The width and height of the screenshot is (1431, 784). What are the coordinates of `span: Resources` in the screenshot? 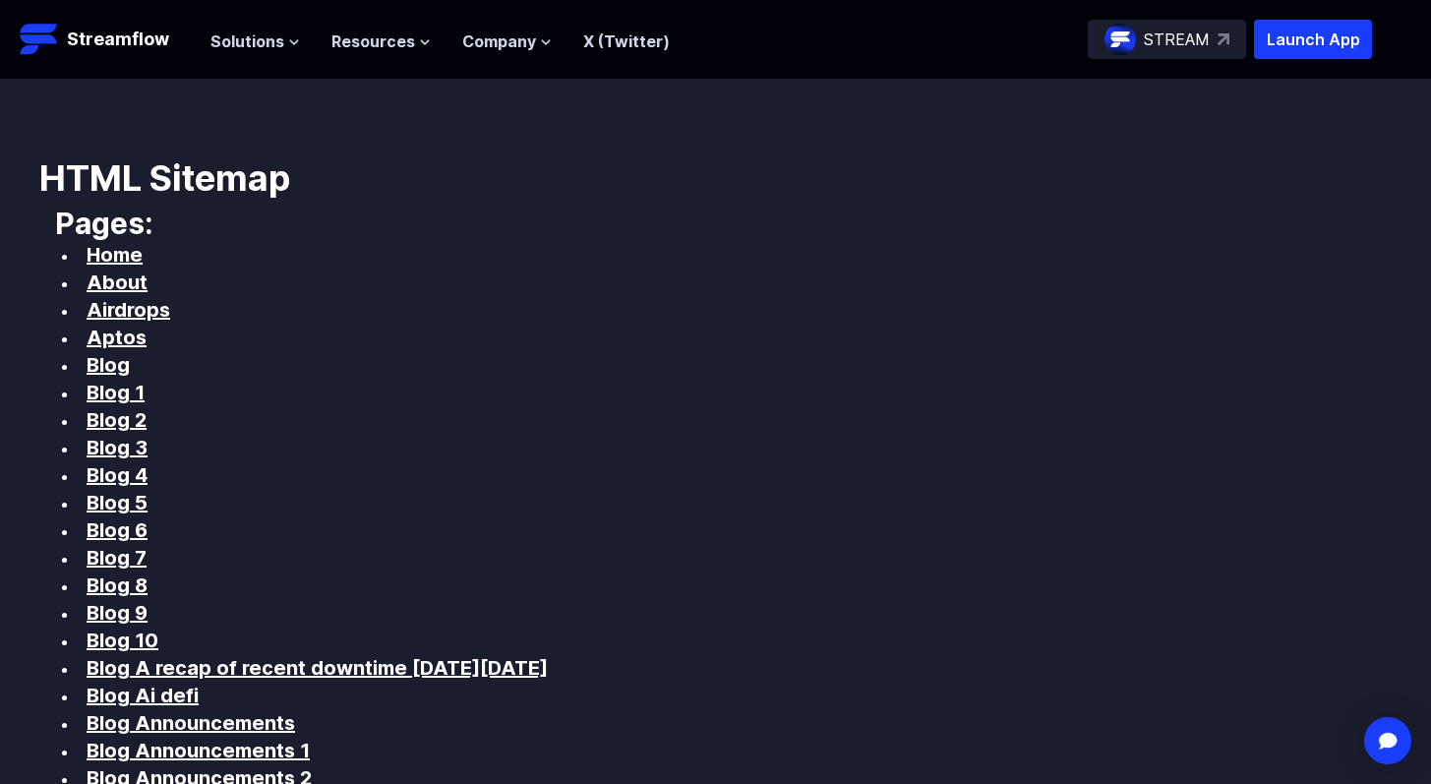 It's located at (373, 41).